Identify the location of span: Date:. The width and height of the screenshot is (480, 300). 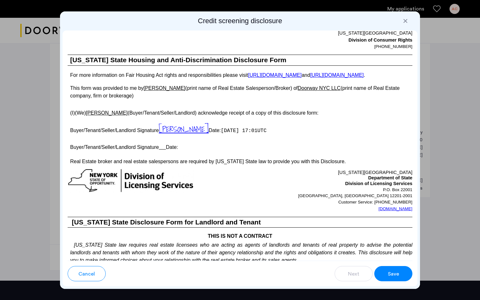
(215, 130).